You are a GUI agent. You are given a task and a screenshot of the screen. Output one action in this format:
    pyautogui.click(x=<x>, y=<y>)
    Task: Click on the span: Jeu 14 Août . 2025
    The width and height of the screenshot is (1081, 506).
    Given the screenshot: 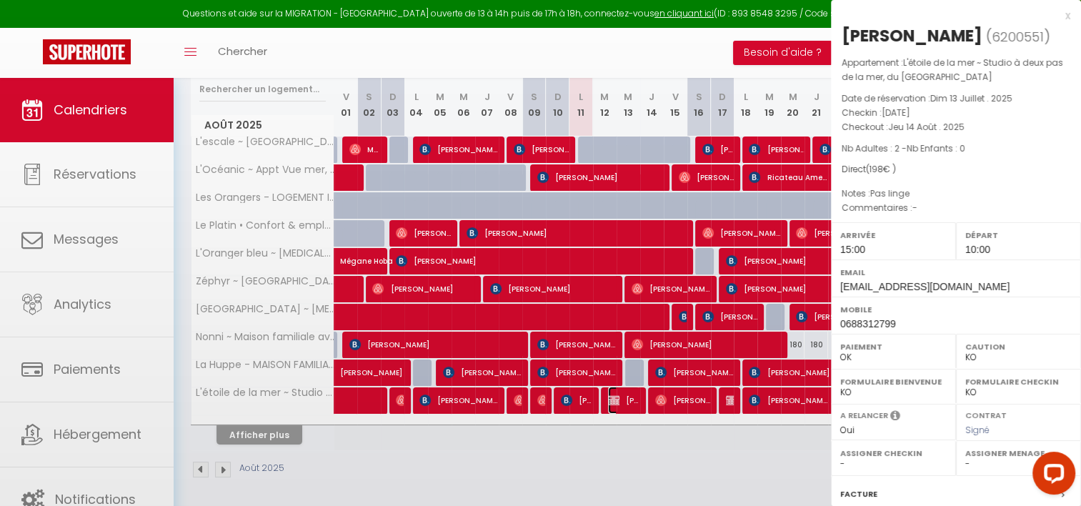 What is the action you would take?
    pyautogui.click(x=926, y=127)
    